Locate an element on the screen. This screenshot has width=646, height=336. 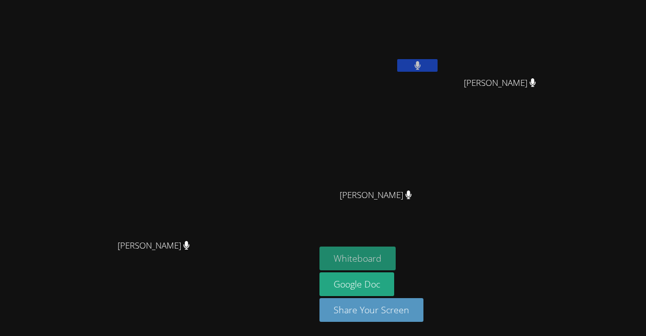
button: Whiteboard is located at coordinates (357, 258).